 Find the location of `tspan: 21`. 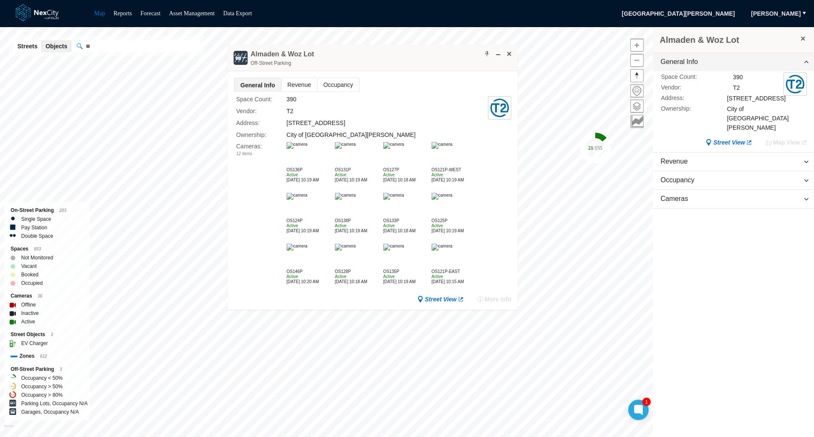

tspan: 21 is located at coordinates (590, 148).